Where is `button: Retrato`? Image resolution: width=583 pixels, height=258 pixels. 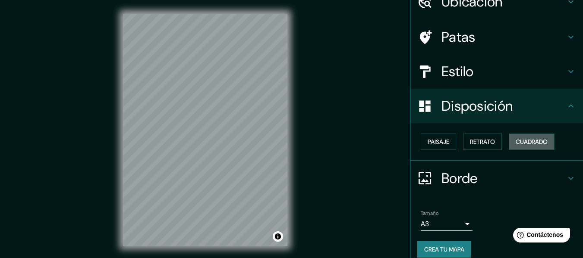 button: Retrato is located at coordinates (482, 142).